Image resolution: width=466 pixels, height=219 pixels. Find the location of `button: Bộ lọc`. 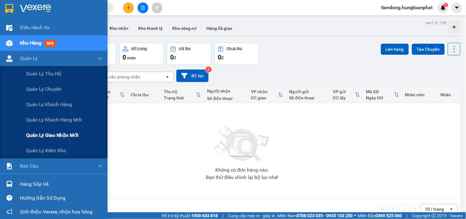

button: Bộ lọc is located at coordinates (192, 76).